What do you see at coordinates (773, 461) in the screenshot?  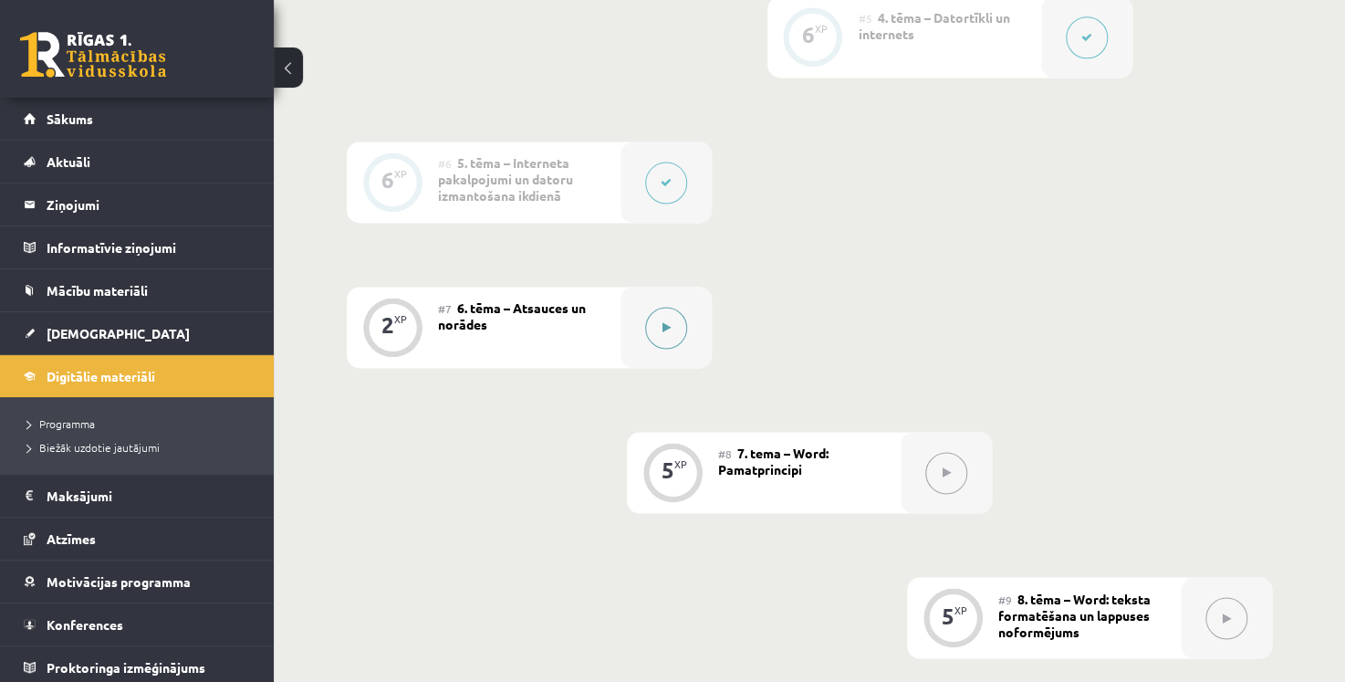 I see `span: 7. tema – Word: Pamatprincipi` at bounding box center [773, 461].